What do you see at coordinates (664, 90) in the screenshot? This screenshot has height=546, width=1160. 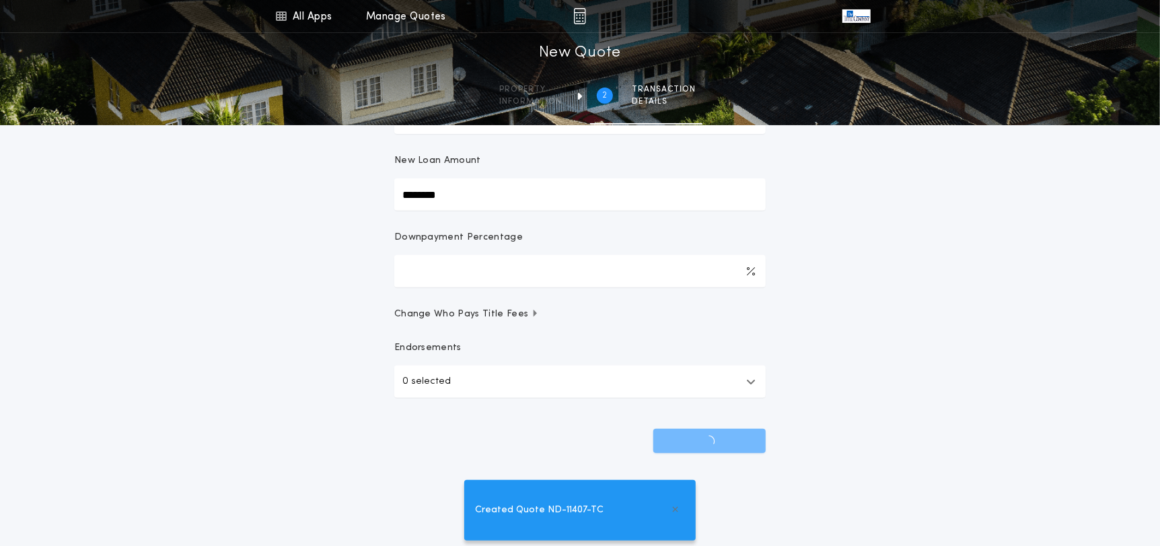 I see `span: Transaction` at bounding box center [664, 90].